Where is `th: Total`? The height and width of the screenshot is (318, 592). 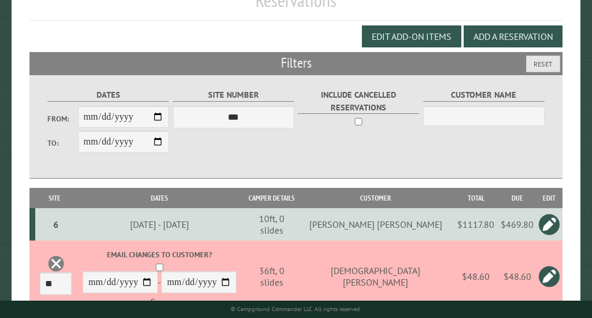 th: Total is located at coordinates (476, 198).